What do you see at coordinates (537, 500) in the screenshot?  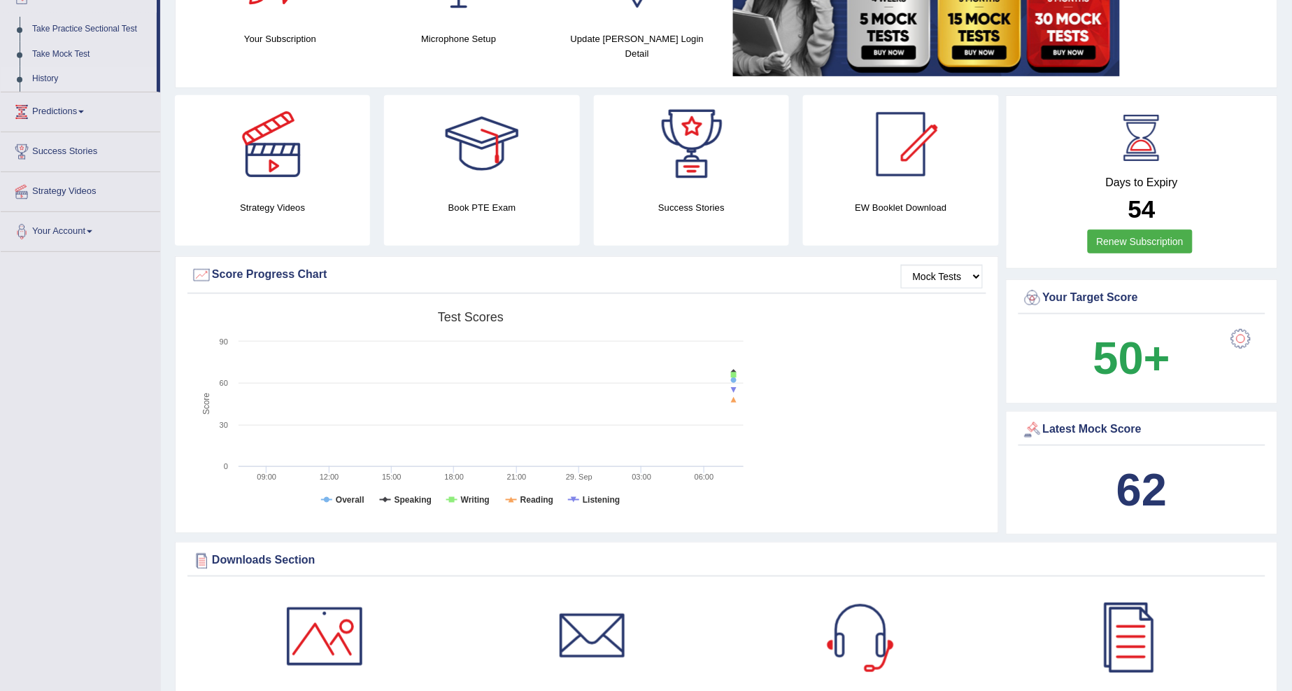 I see `tspan: Reading` at bounding box center [537, 500].